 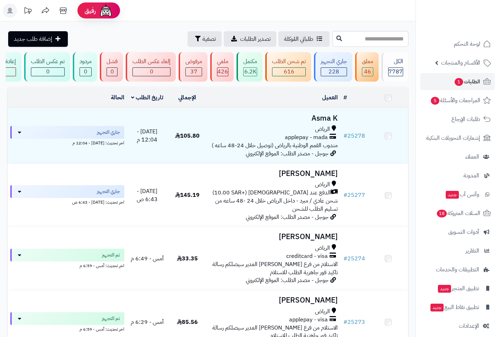 I want to click on div: فشل, so click(x=112, y=61).